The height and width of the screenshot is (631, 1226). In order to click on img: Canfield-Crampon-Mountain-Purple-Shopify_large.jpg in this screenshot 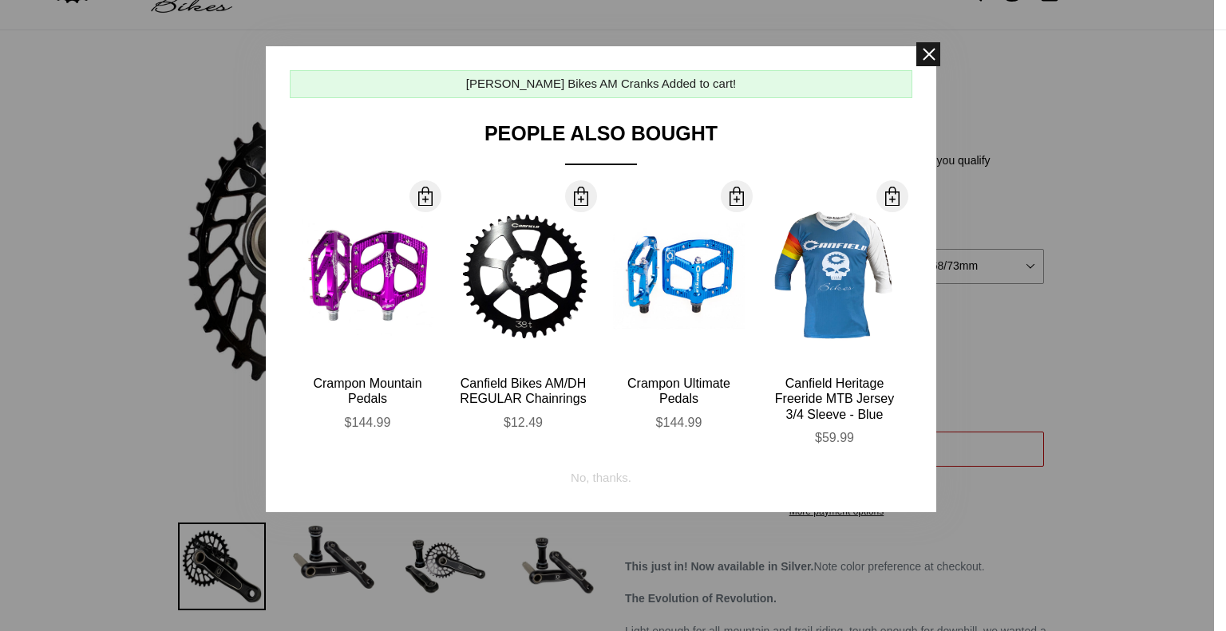, I will do `click(367, 276)`.